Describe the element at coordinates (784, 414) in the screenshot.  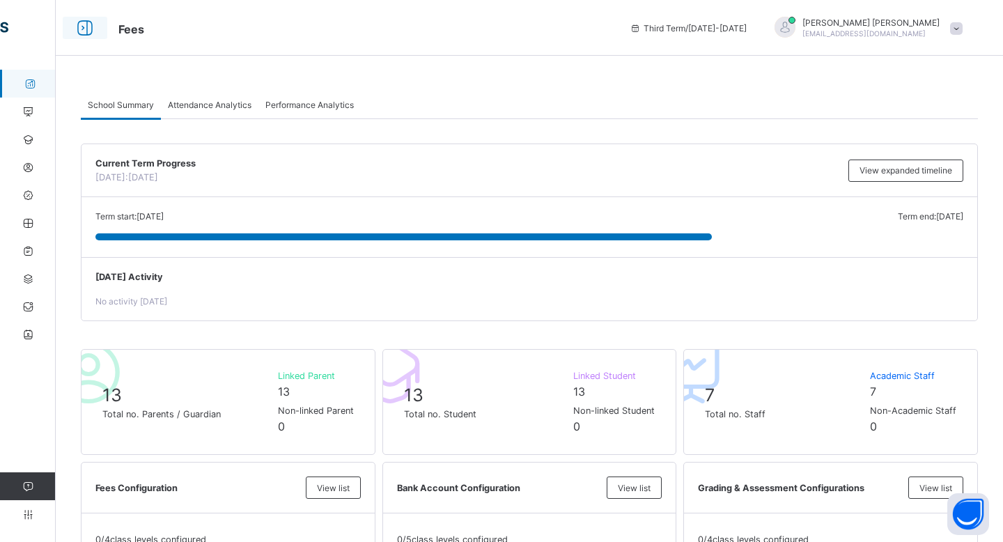
I see `span: Total no. Staff` at that location.